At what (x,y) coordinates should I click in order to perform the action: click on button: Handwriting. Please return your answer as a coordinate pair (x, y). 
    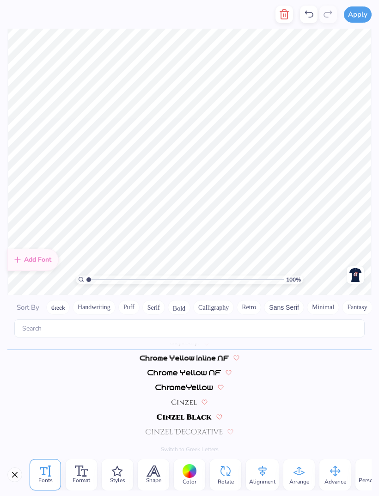
    Looking at the image, I should click on (94, 307).